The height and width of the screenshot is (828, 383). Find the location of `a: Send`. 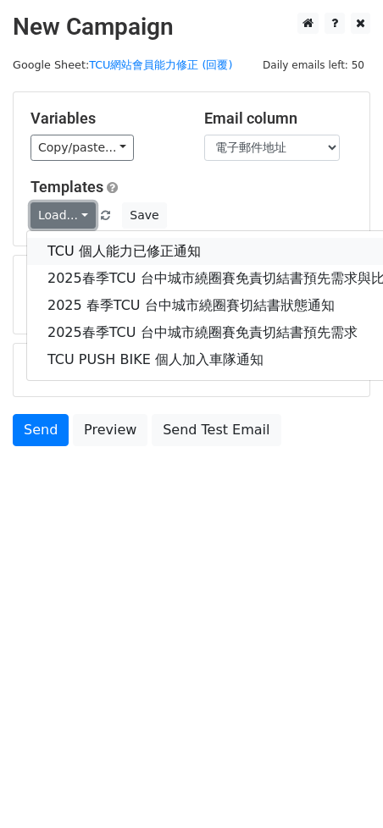

a: Send is located at coordinates (41, 430).